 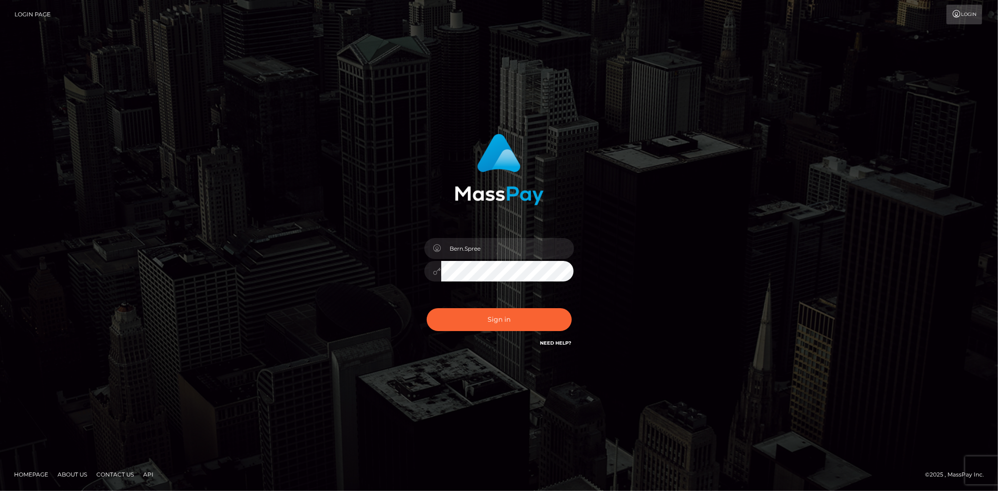 I want to click on img: MassPay Login, so click(x=499, y=169).